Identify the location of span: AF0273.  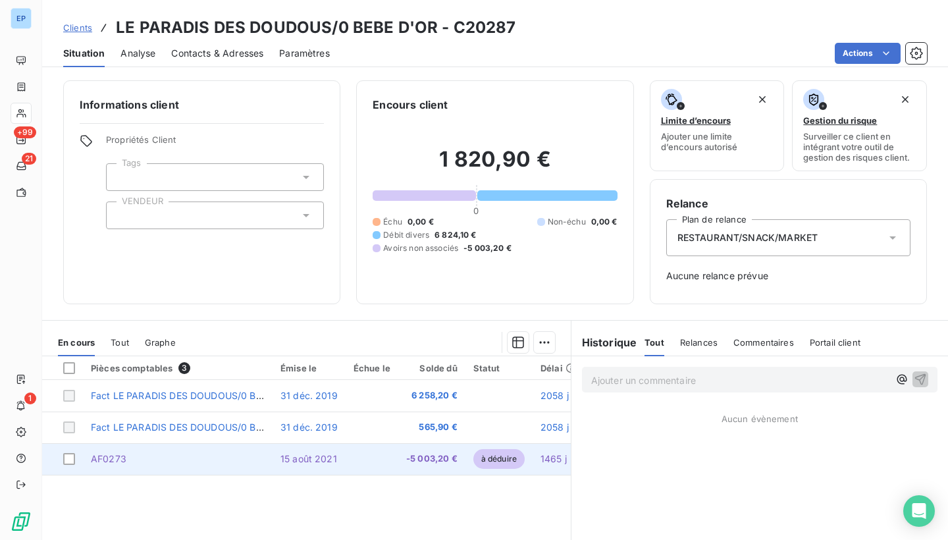
(109, 458).